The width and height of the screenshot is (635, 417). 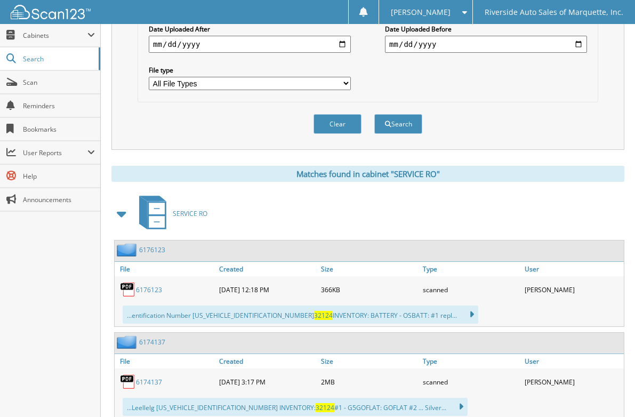 What do you see at coordinates (486, 44) in the screenshot?
I see `input: end` at bounding box center [486, 44].